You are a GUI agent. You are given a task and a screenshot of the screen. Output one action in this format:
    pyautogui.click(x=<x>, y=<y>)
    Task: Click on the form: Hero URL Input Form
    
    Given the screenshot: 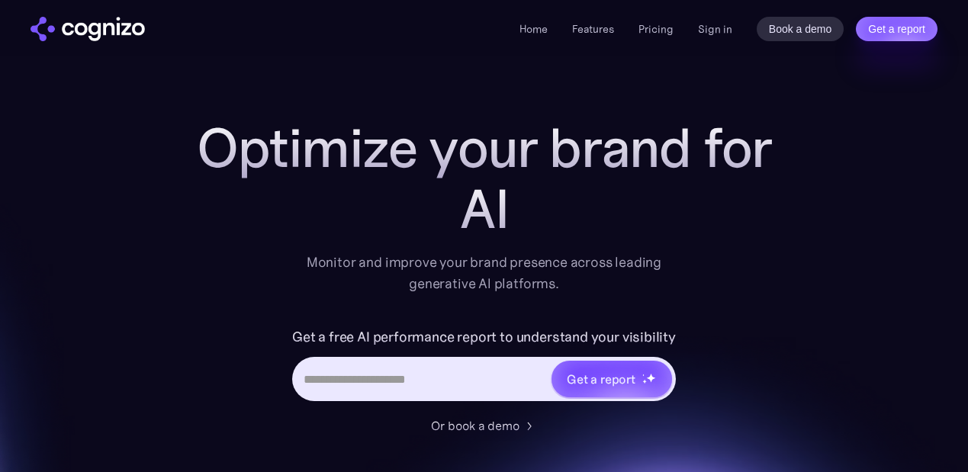 What is the action you would take?
    pyautogui.click(x=484, y=367)
    